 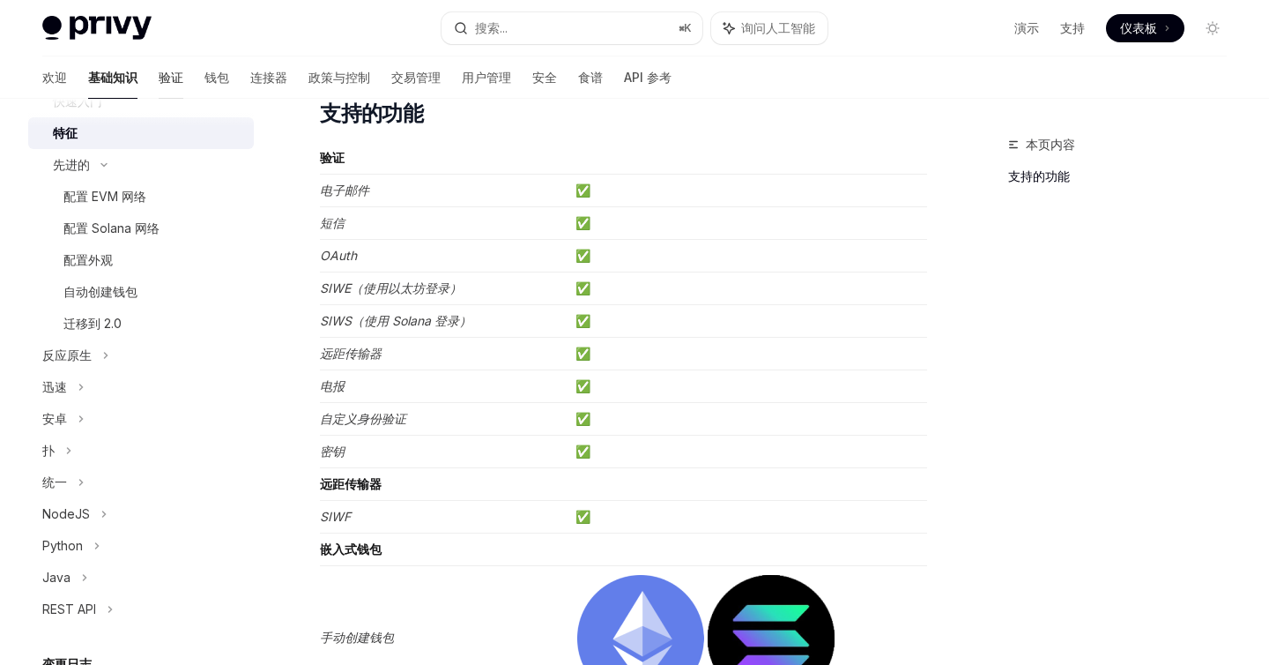 I want to click on font: 迅速, so click(x=55, y=386).